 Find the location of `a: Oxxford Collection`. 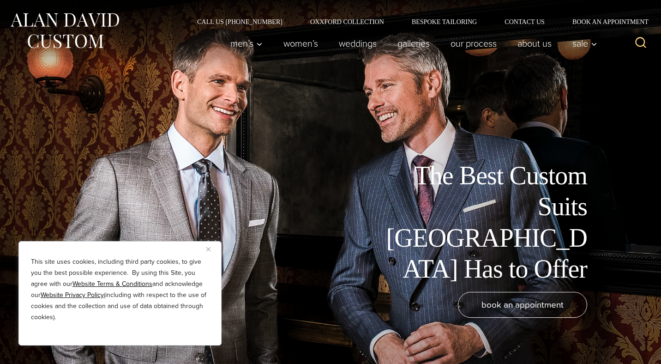

a: Oxxford Collection is located at coordinates (347, 22).